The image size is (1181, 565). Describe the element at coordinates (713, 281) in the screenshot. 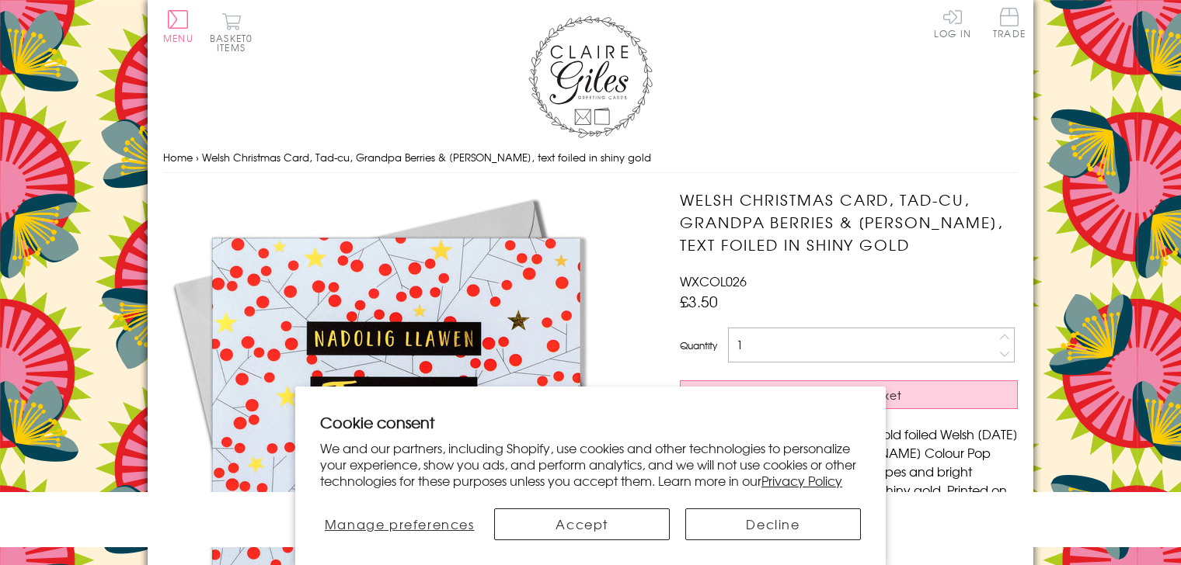

I see `span: WXCOL026` at that location.